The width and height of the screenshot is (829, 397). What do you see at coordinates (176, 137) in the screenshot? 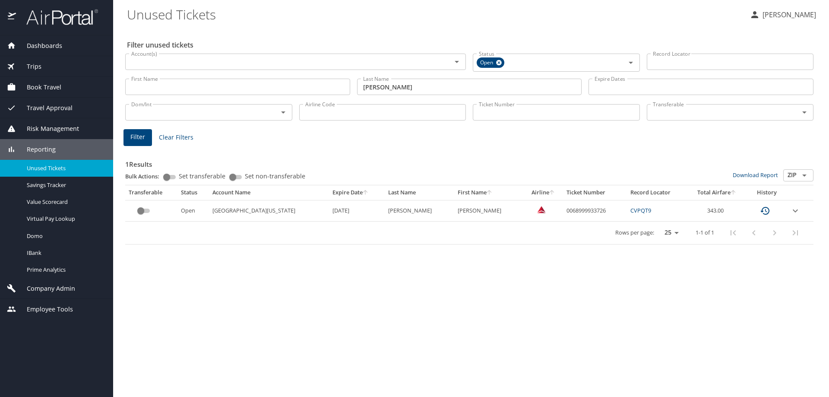
I see `span: Clear Filters` at bounding box center [176, 137].